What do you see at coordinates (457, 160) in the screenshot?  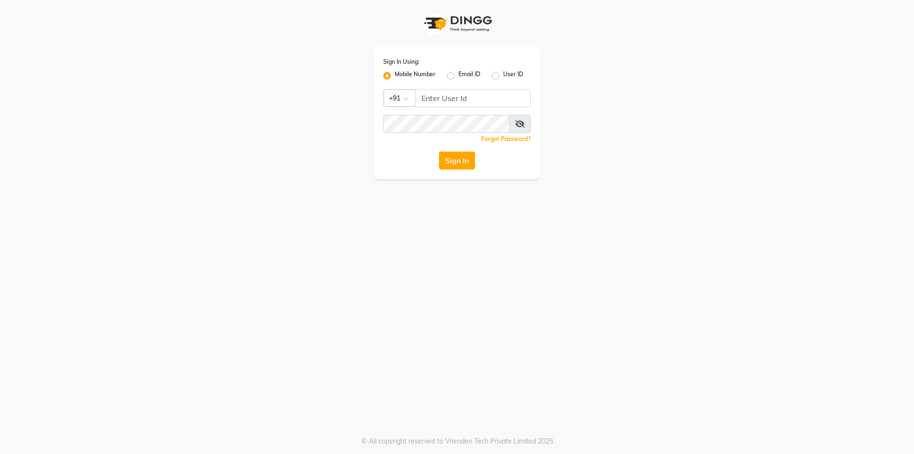 I see `button: Sign In` at bounding box center [457, 160].